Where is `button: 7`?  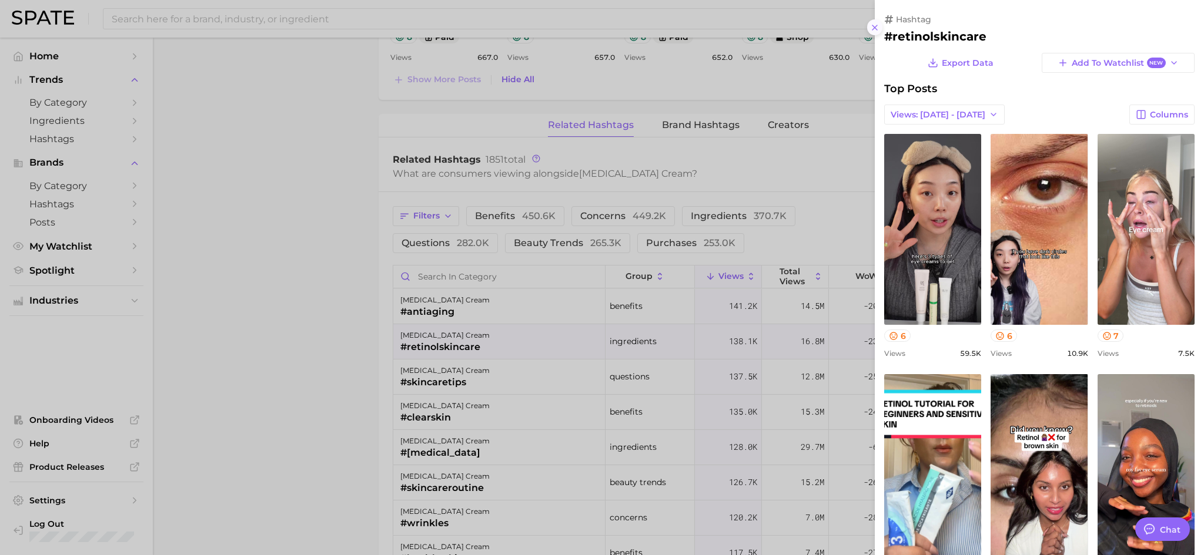
button: 7 is located at coordinates (1110, 336).